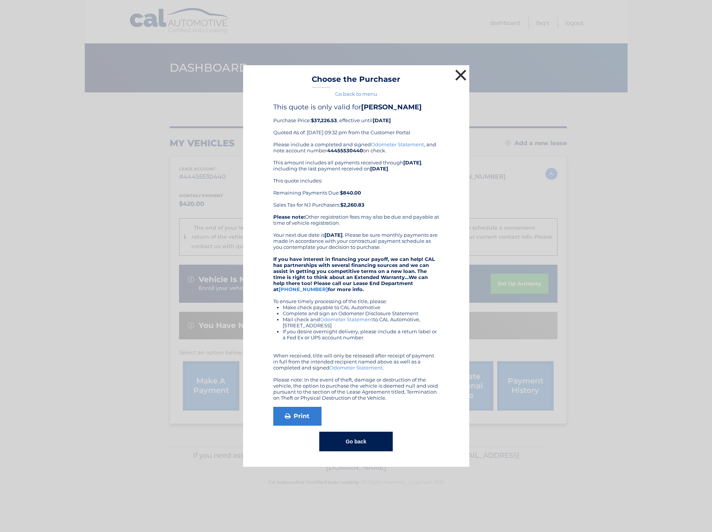 The width and height of the screenshot is (712, 532). Describe the element at coordinates (352, 205) in the screenshot. I see `b: $2,260.83` at that location.